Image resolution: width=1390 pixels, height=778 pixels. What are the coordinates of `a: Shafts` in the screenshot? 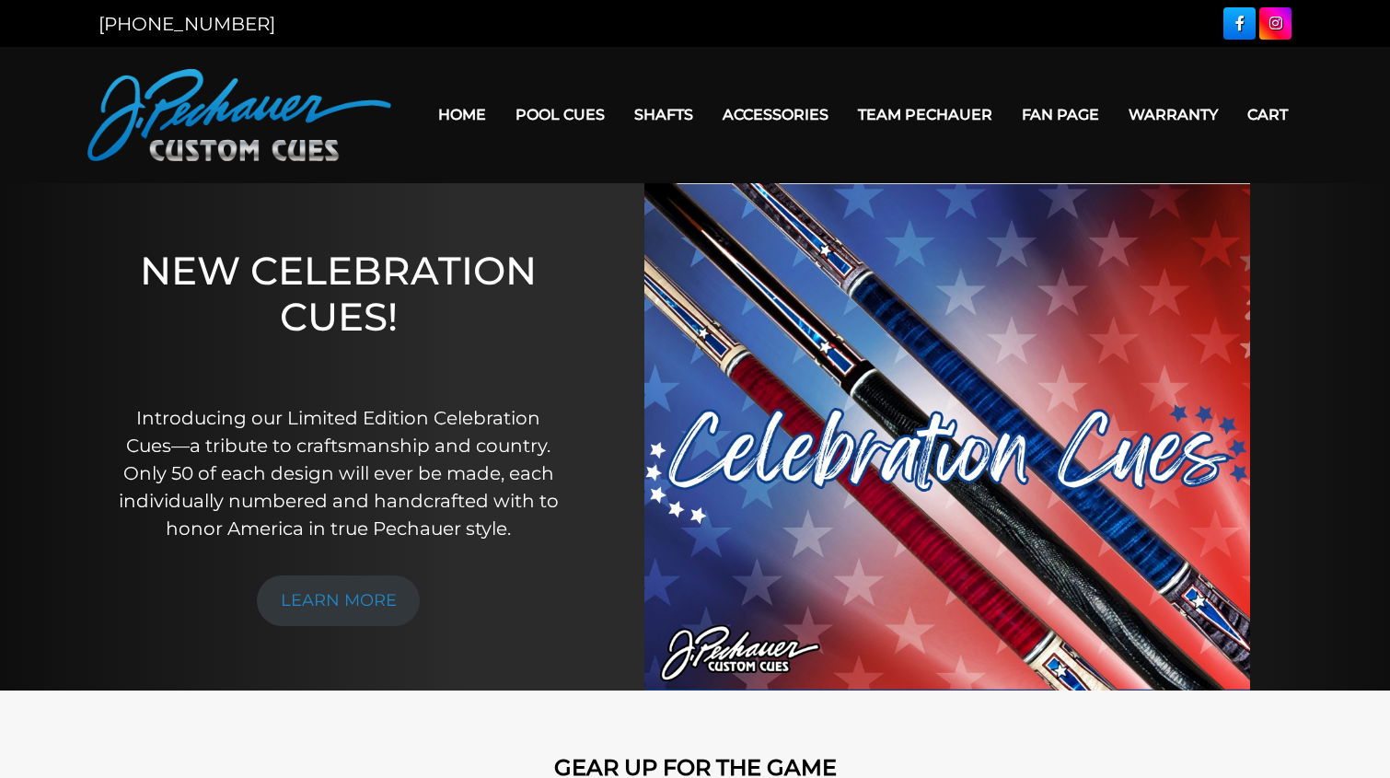 It's located at (664, 114).